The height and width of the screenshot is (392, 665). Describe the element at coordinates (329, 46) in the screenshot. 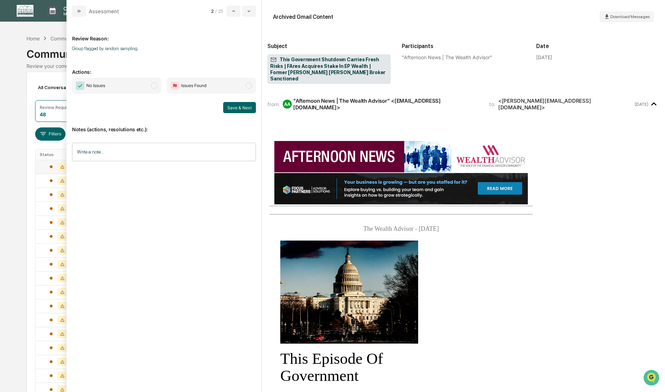

I see `h2: Subject` at that location.